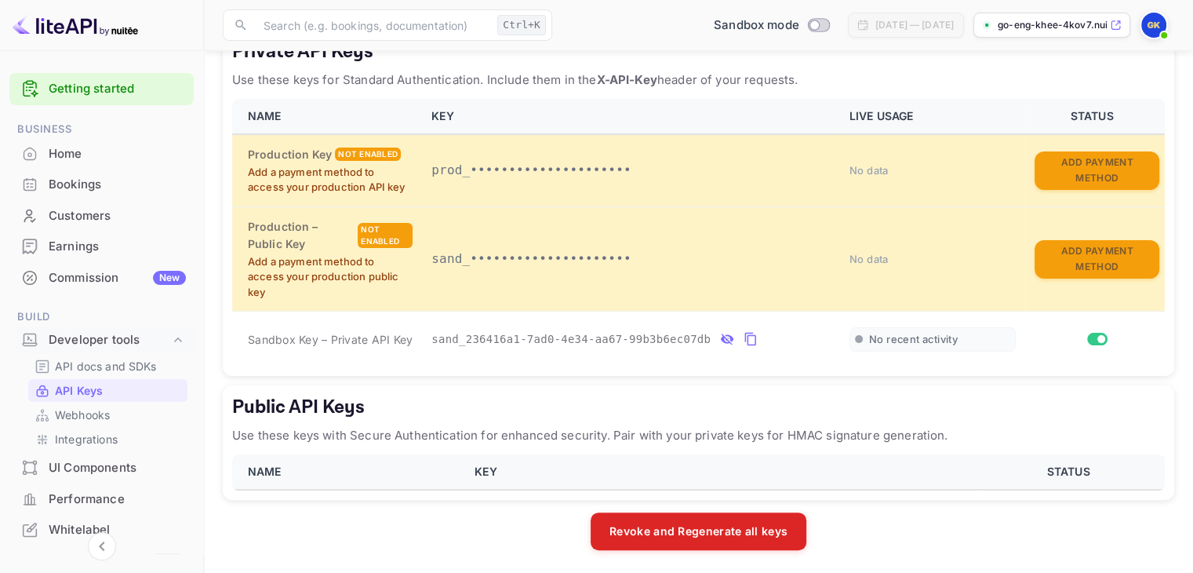 The image size is (1193, 573). I want to click on p: Integrations, so click(86, 438).